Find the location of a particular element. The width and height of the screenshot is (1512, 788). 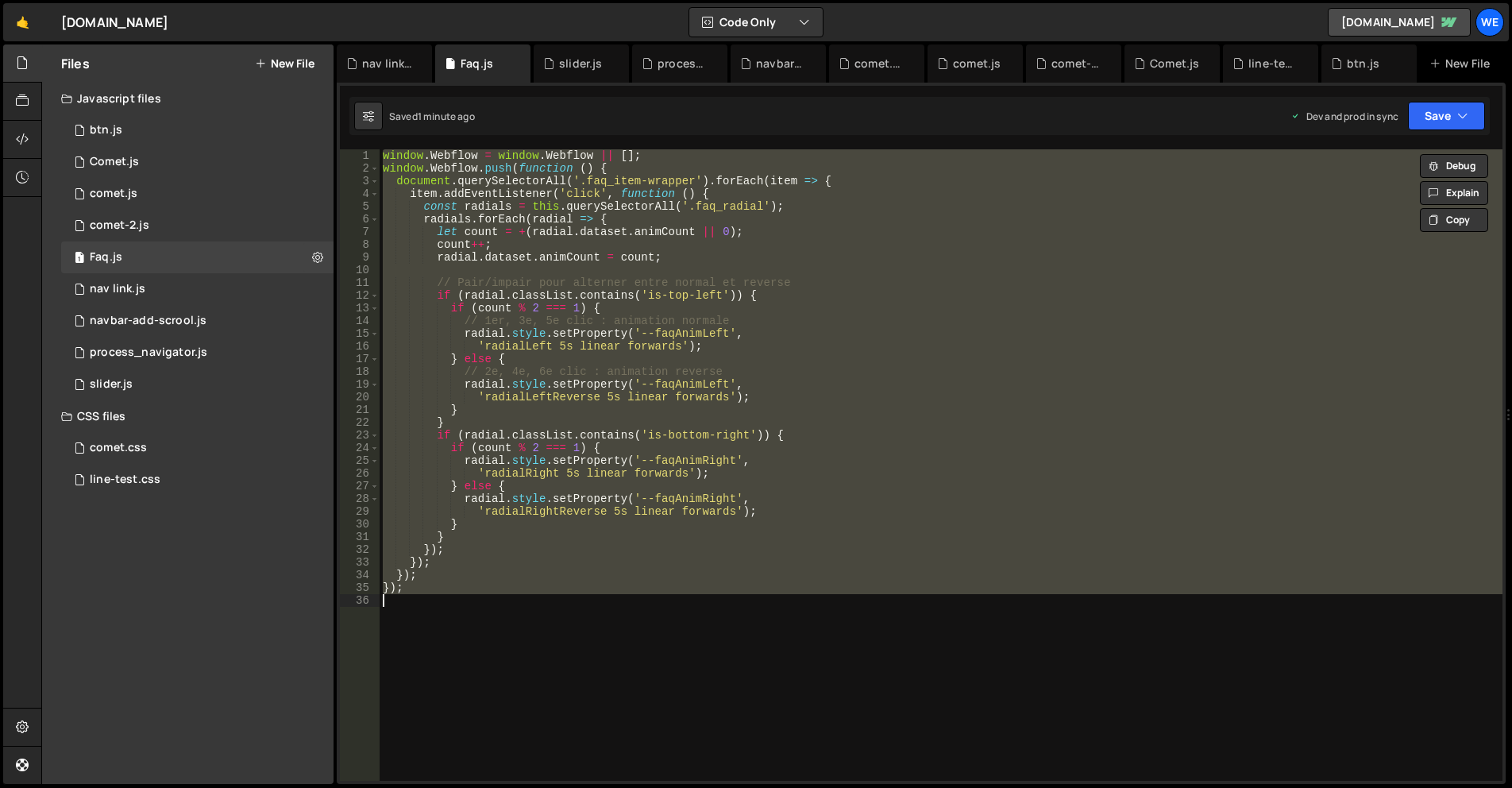

div: Javascript files is located at coordinates (187, 99).